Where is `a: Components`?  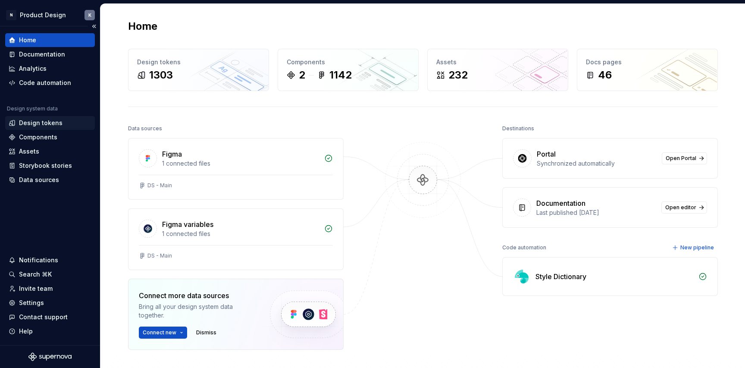
a: Components is located at coordinates (50, 137).